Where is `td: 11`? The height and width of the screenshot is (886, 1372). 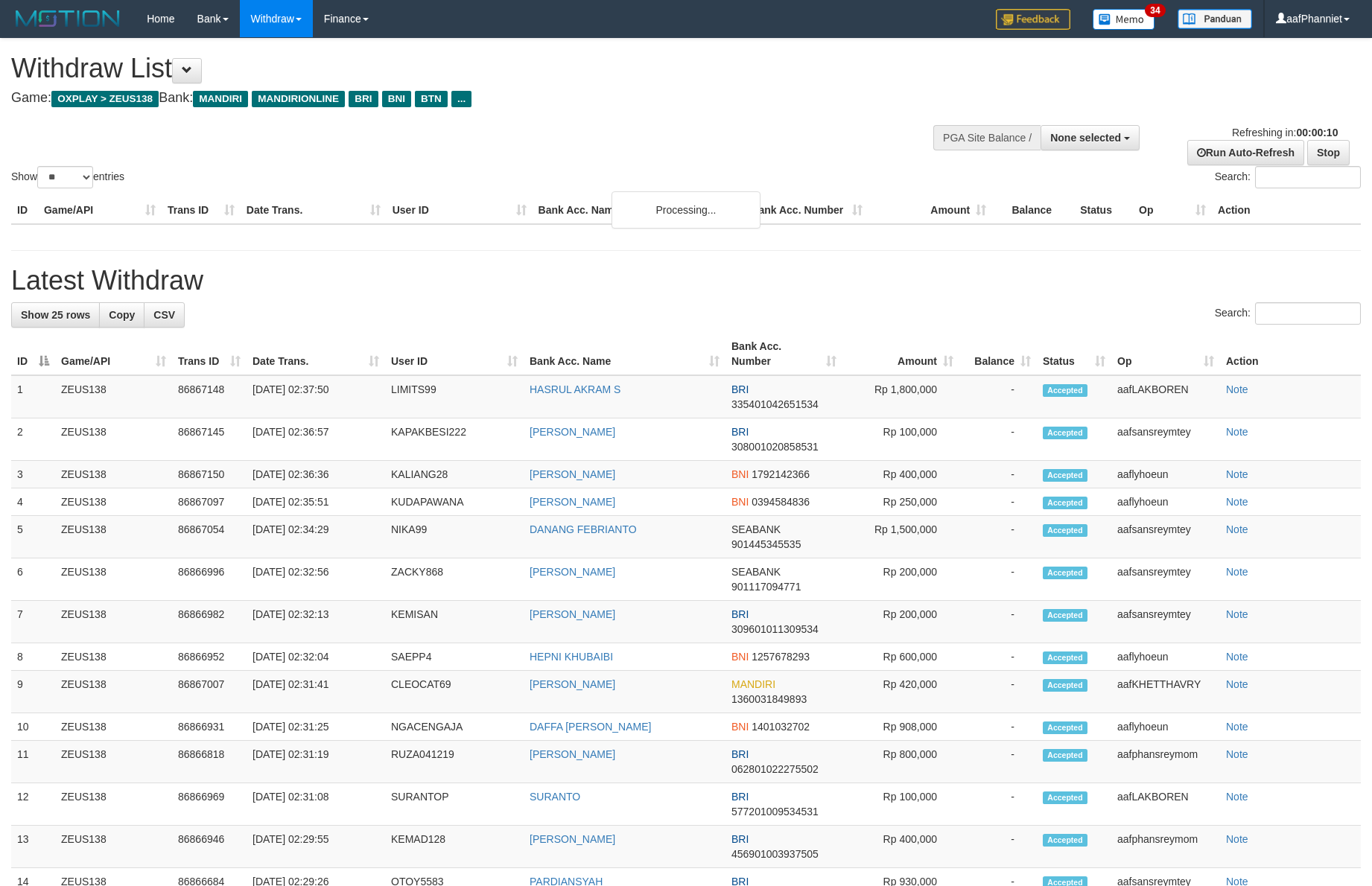
td: 11 is located at coordinates (32, 761).